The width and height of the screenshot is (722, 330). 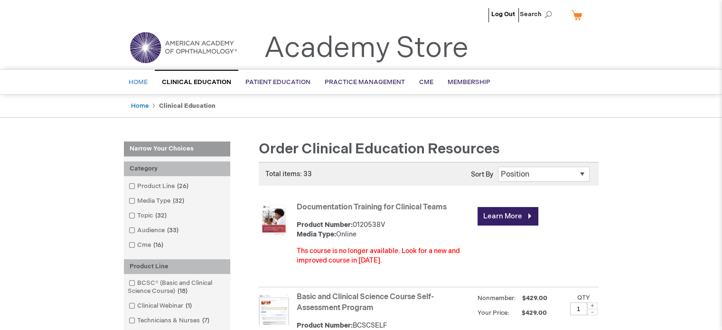 I want to click on a: Academy Store, so click(x=366, y=48).